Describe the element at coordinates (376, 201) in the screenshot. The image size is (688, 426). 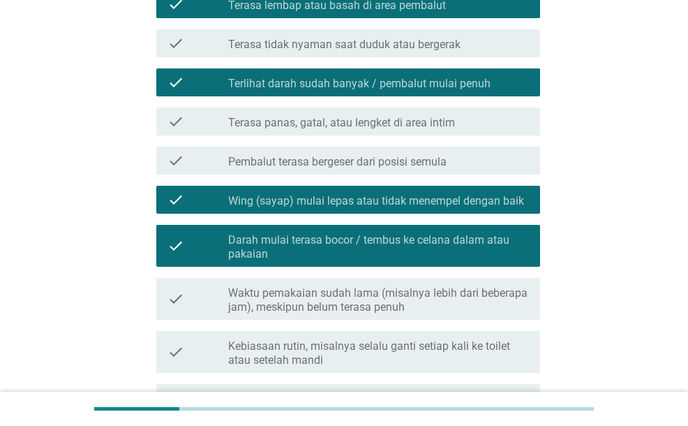
I see `label: Wing (sayap) mulai lepas atau tidak menempel dengan baik` at that location.